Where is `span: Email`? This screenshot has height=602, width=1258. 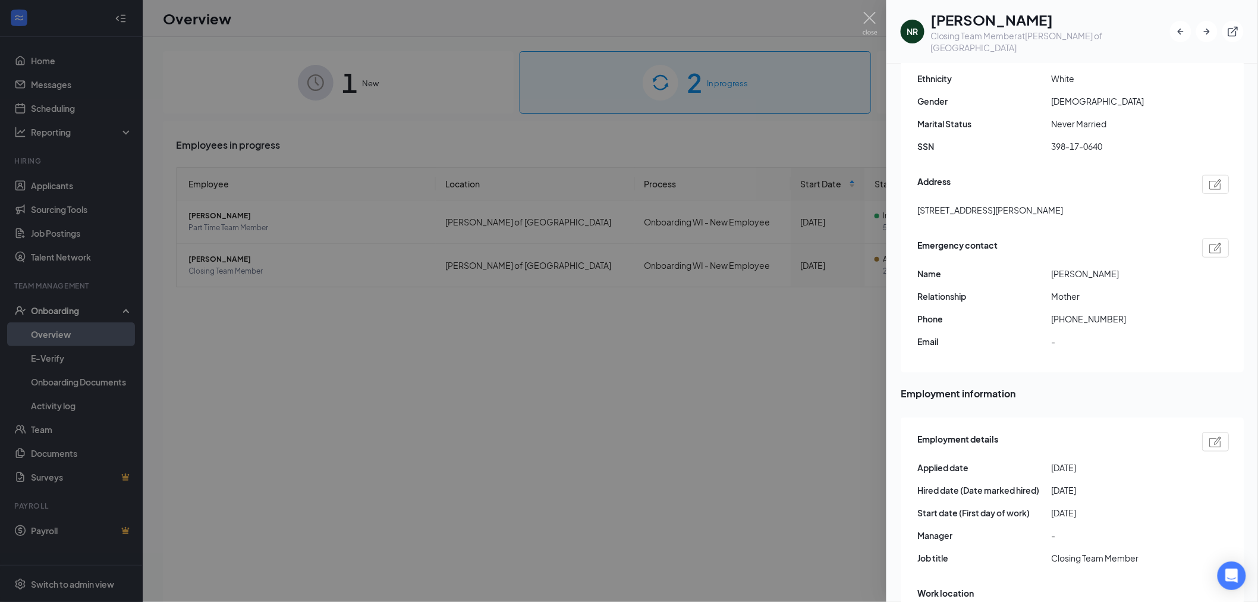 span: Email is located at coordinates (984, 341).